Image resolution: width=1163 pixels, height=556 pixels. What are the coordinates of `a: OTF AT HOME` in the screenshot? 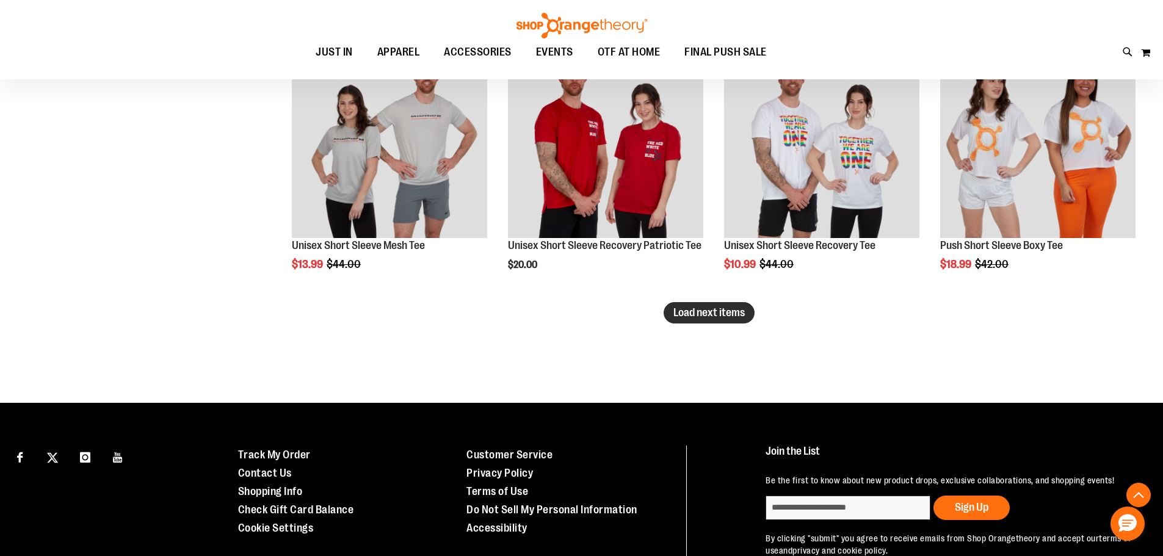 It's located at (629, 53).